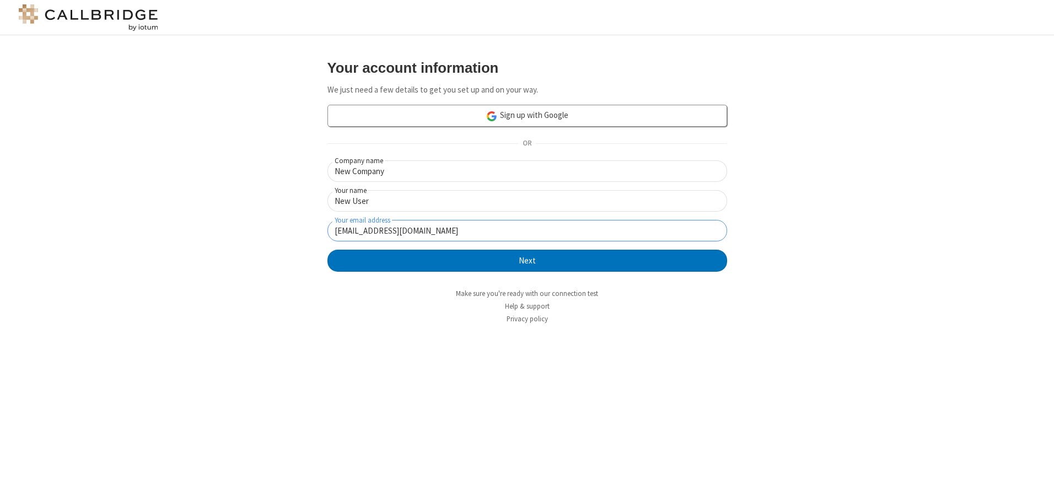 The height and width of the screenshot is (501, 1054). Describe the element at coordinates (492, 116) in the screenshot. I see `img: google-icon.png` at that location.